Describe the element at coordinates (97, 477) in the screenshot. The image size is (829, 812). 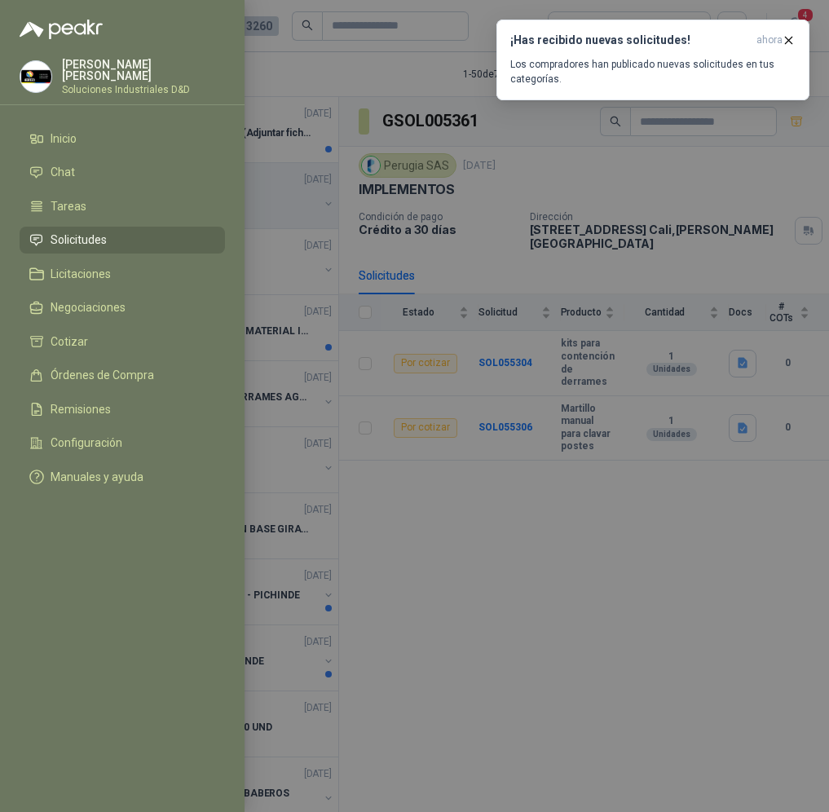
I see `span: Manuales y ayuda` at that location.